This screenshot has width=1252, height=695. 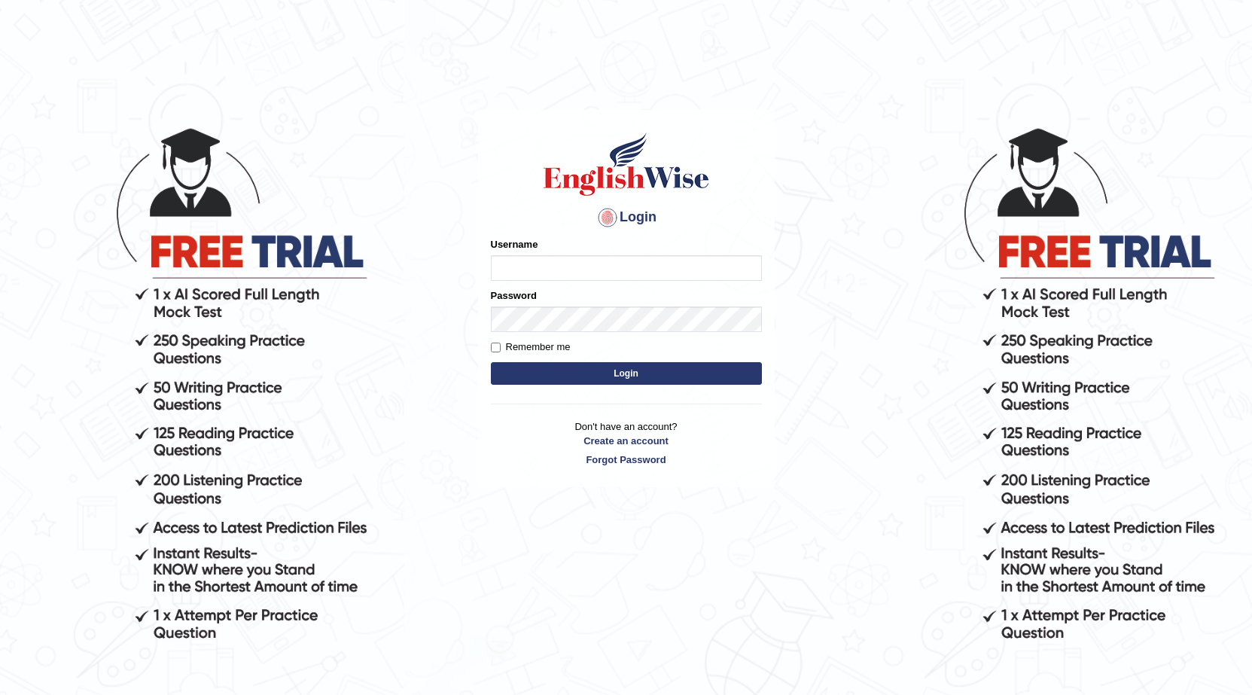 I want to click on a: Forgot Password, so click(x=627, y=459).